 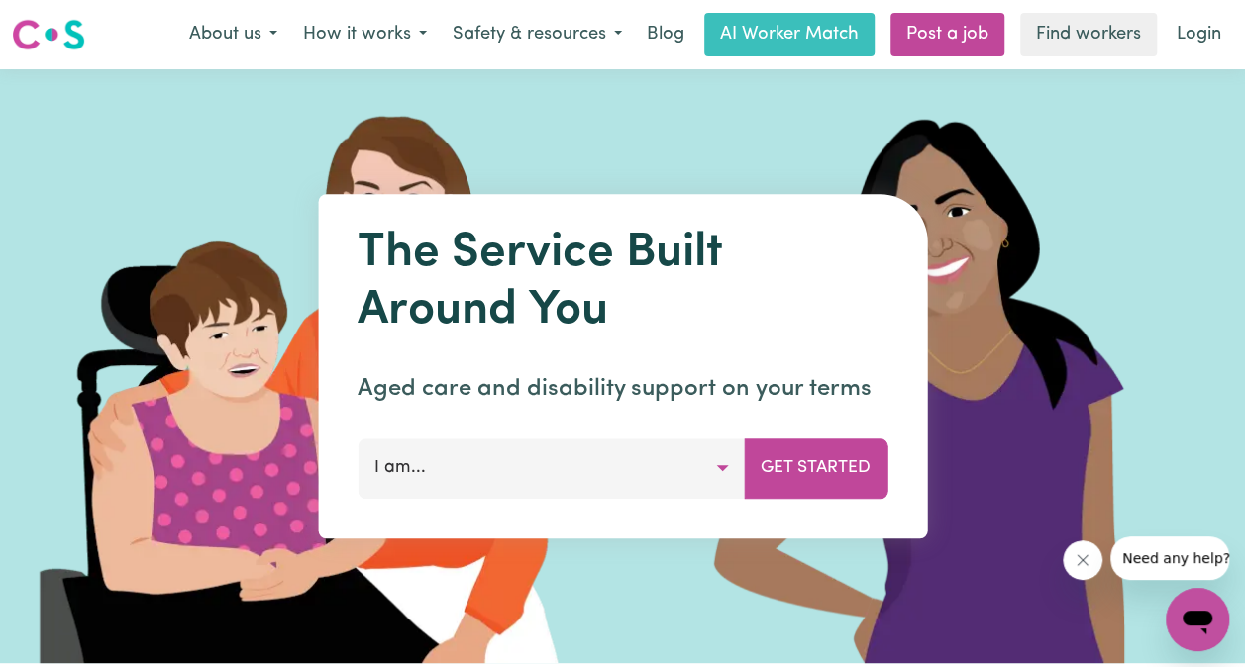 What do you see at coordinates (1088, 35) in the screenshot?
I see `a: Find workers` at bounding box center [1088, 35].